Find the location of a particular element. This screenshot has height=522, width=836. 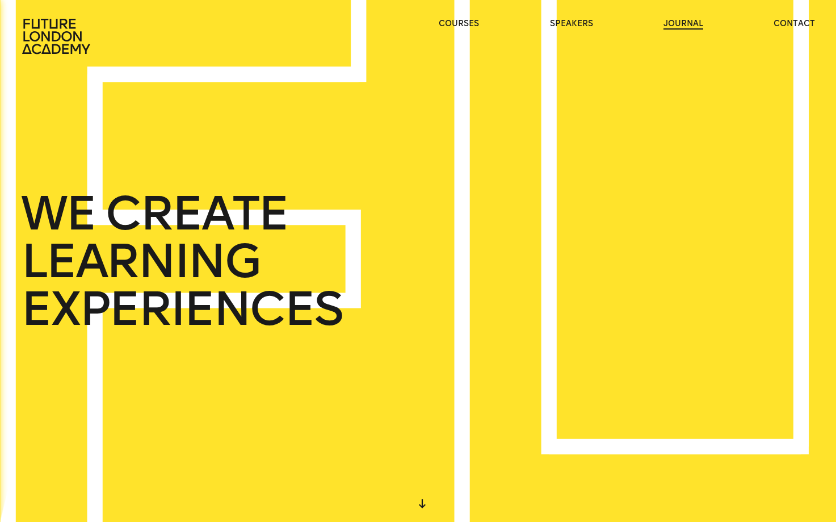

span: EXPERIENCES is located at coordinates (182, 309).